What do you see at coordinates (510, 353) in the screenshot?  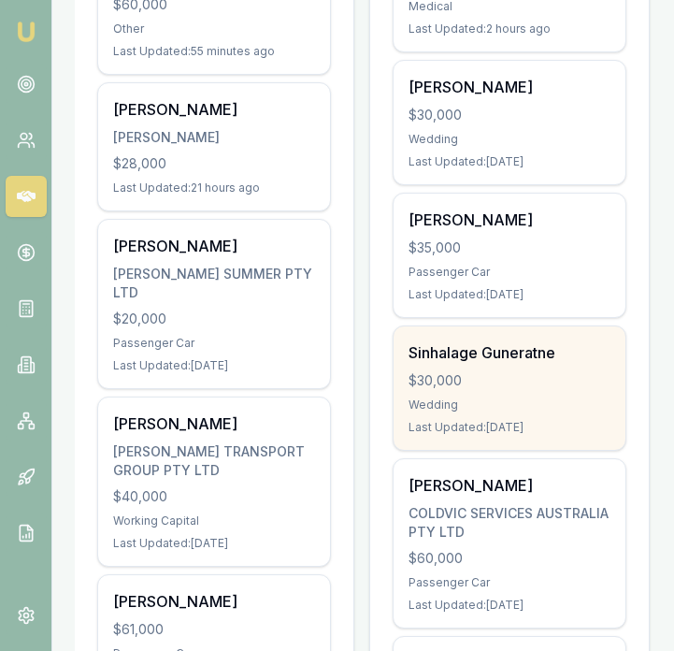 I see `div: Sinhalage Guneratne` at bounding box center [510, 353].